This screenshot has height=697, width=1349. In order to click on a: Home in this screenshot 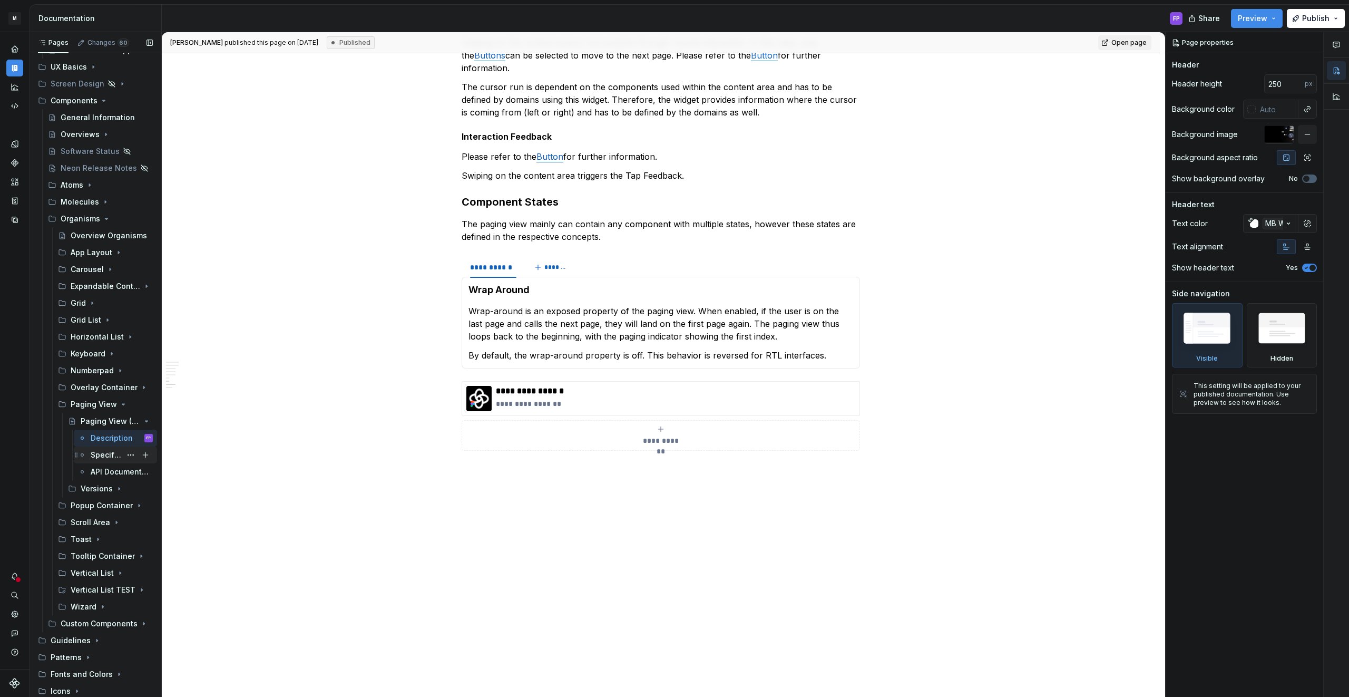, I will do `click(15, 49)`.